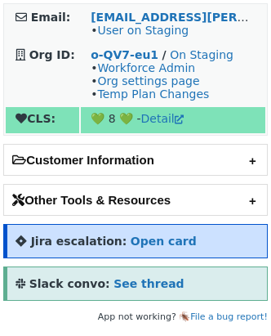 This screenshot has width=271, height=336. Describe the element at coordinates (173, 120) in the screenshot. I see `td: 💚 8 💚 -` at that location.